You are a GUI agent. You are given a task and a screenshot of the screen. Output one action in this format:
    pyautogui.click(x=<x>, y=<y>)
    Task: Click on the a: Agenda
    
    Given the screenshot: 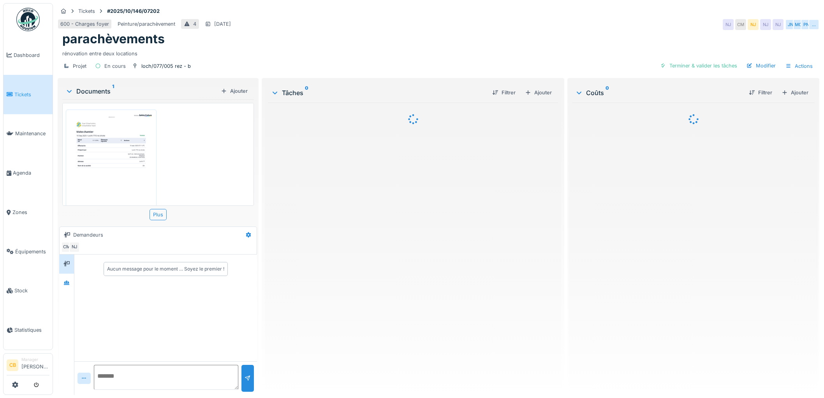 What is the action you would take?
    pyautogui.click(x=28, y=173)
    